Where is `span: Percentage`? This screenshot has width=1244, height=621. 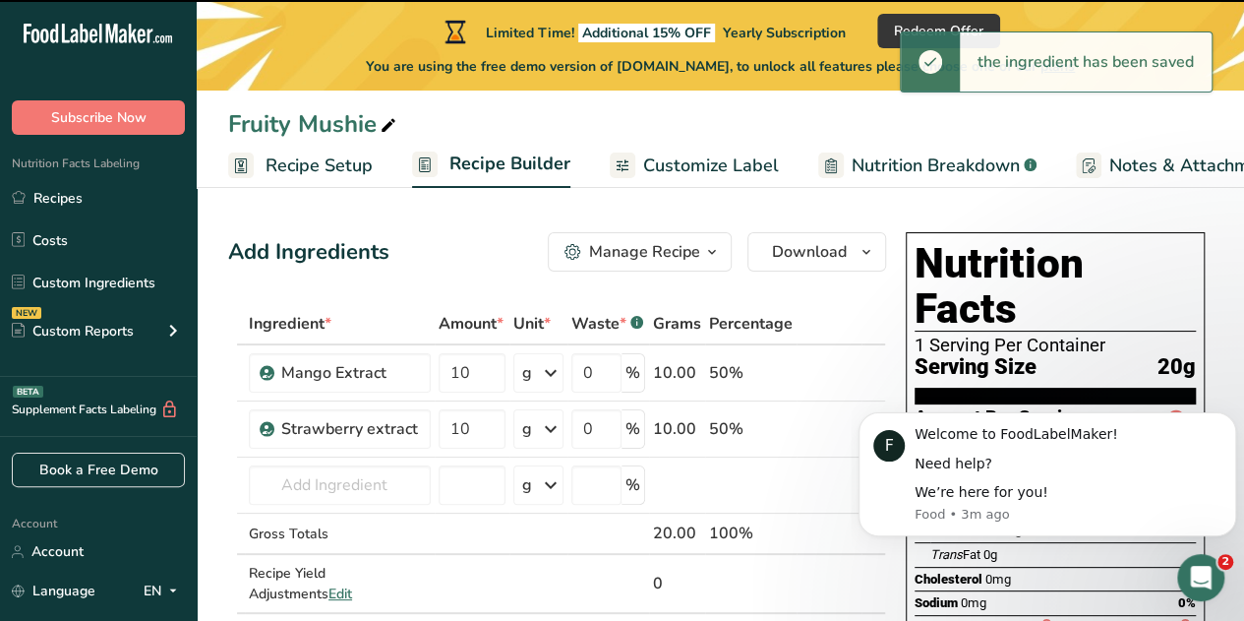 span: Percentage is located at coordinates (751, 324).